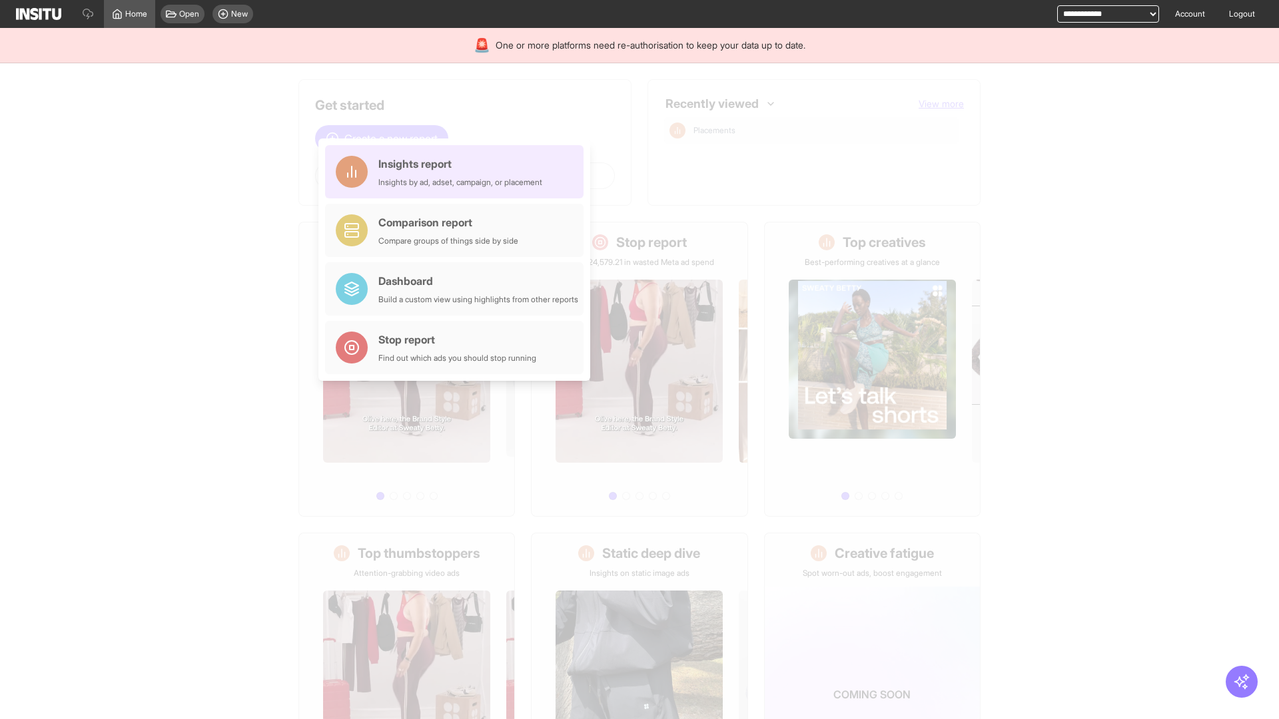 The image size is (1279, 719). What do you see at coordinates (239, 14) in the screenshot?
I see `span: New` at bounding box center [239, 14].